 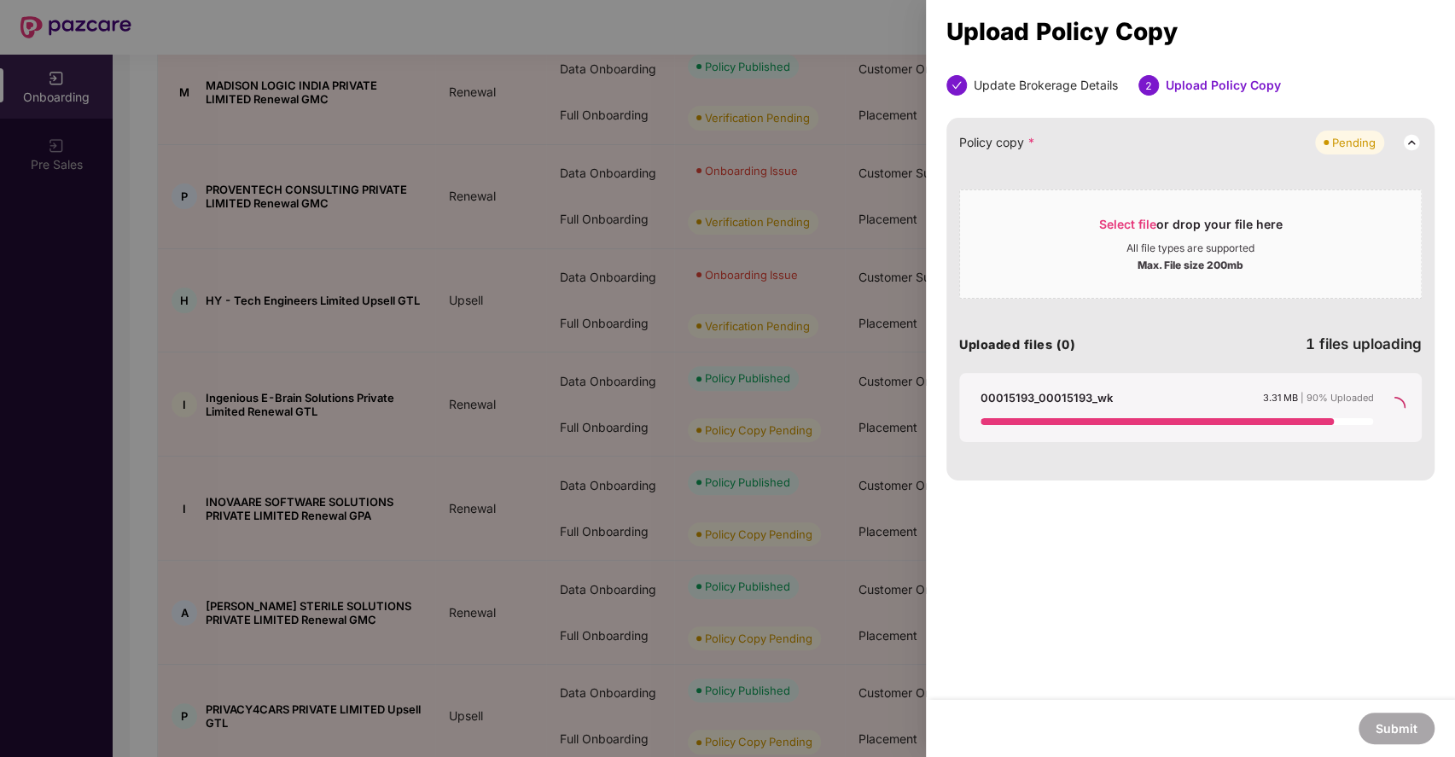 I want to click on button: Submit, so click(x=1396, y=728).